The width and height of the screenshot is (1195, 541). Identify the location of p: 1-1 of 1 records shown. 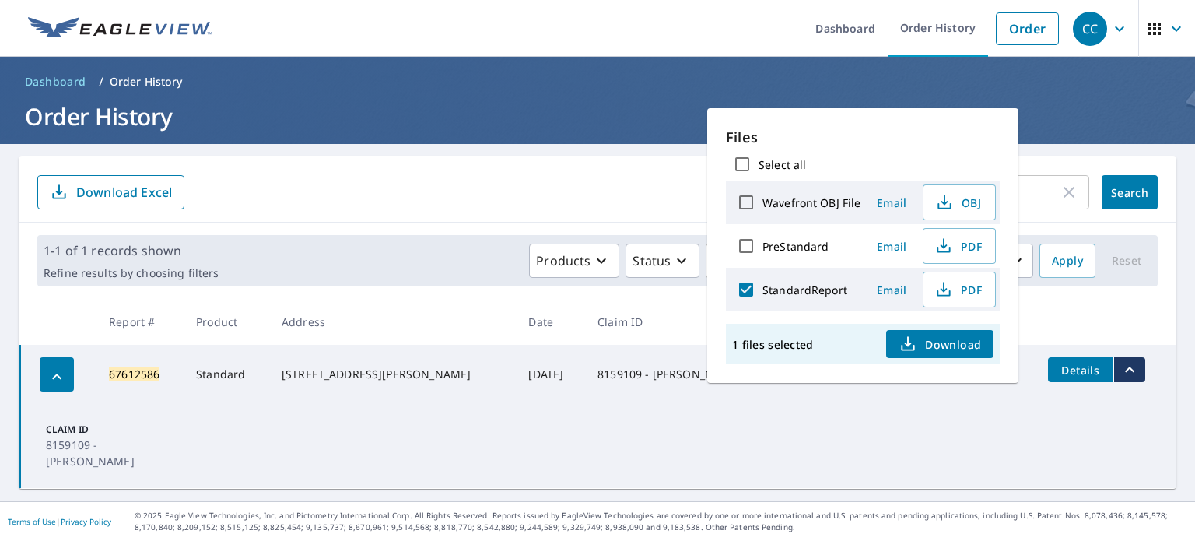
(131, 250).